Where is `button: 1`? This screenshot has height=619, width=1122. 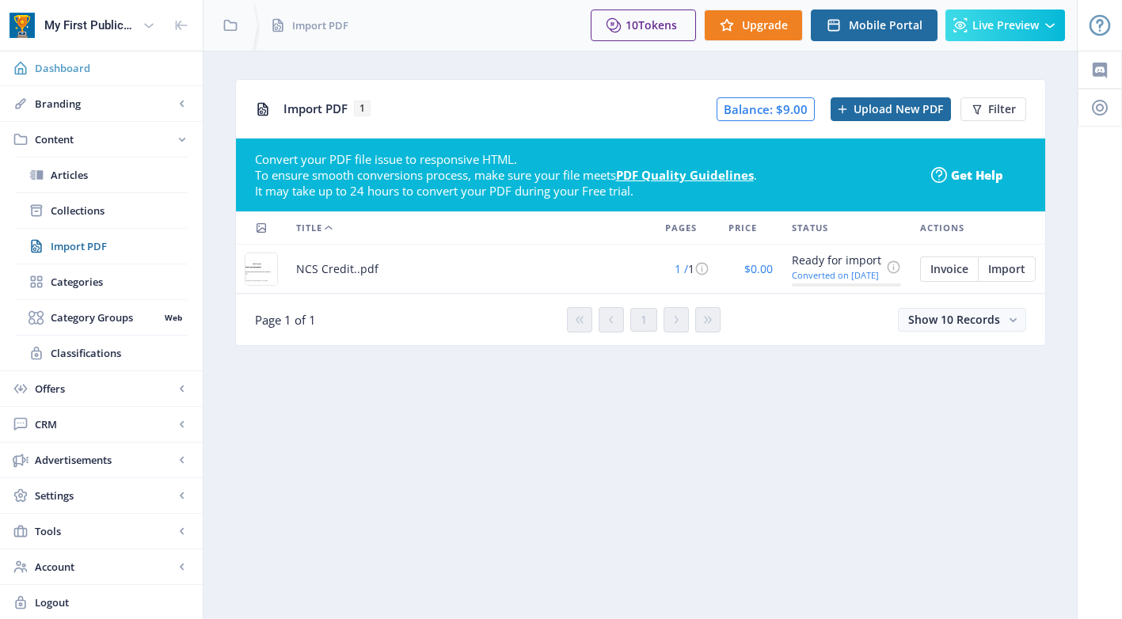 button: 1 is located at coordinates (643, 320).